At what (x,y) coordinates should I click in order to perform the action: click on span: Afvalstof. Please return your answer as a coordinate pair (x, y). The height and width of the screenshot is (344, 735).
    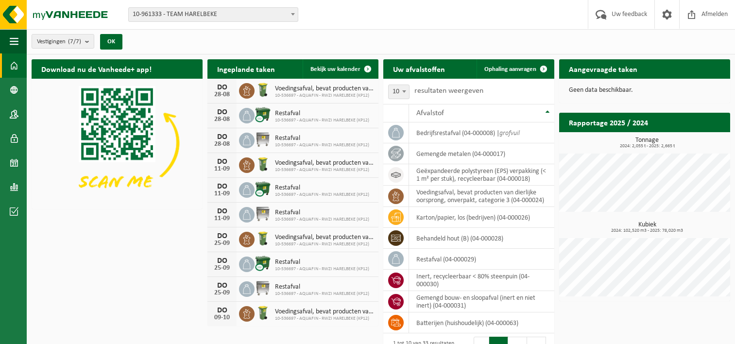
    Looking at the image, I should click on (430, 113).